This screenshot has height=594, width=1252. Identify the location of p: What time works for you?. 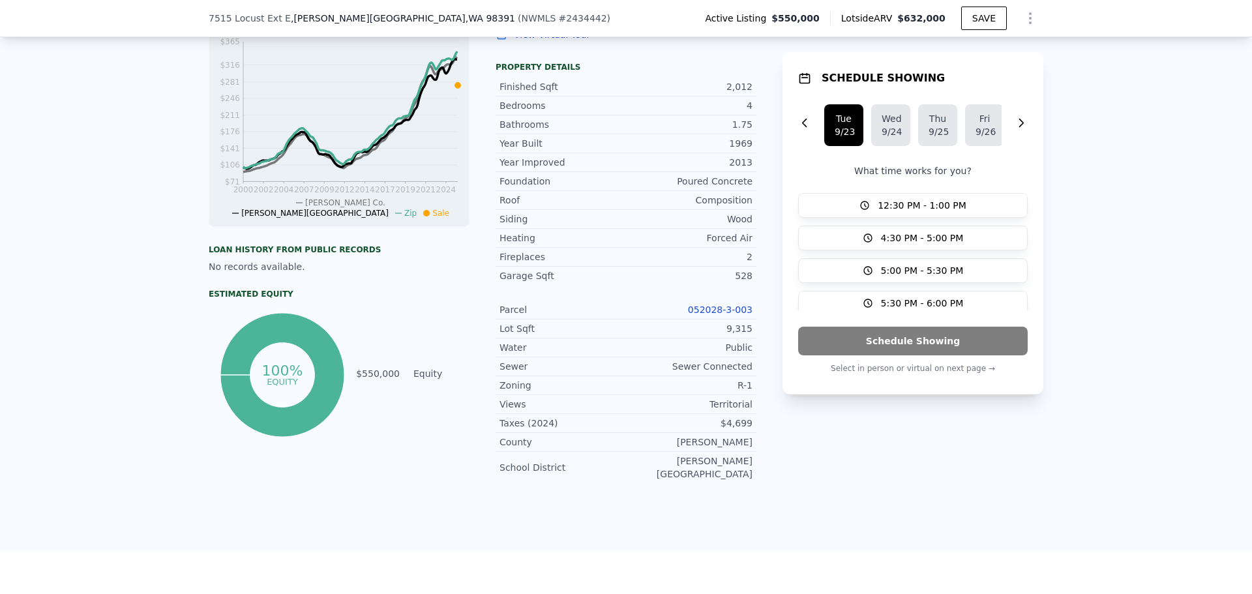
(913, 171).